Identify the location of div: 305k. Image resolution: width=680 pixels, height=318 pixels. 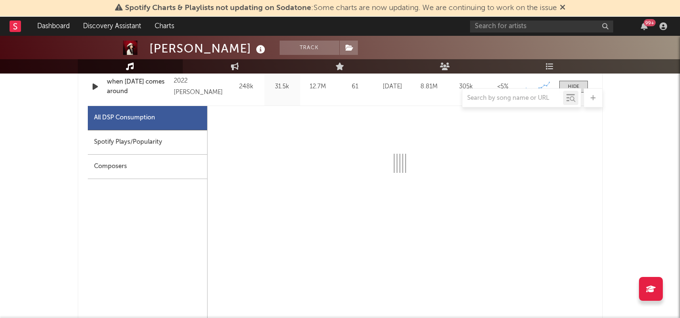
(466, 87).